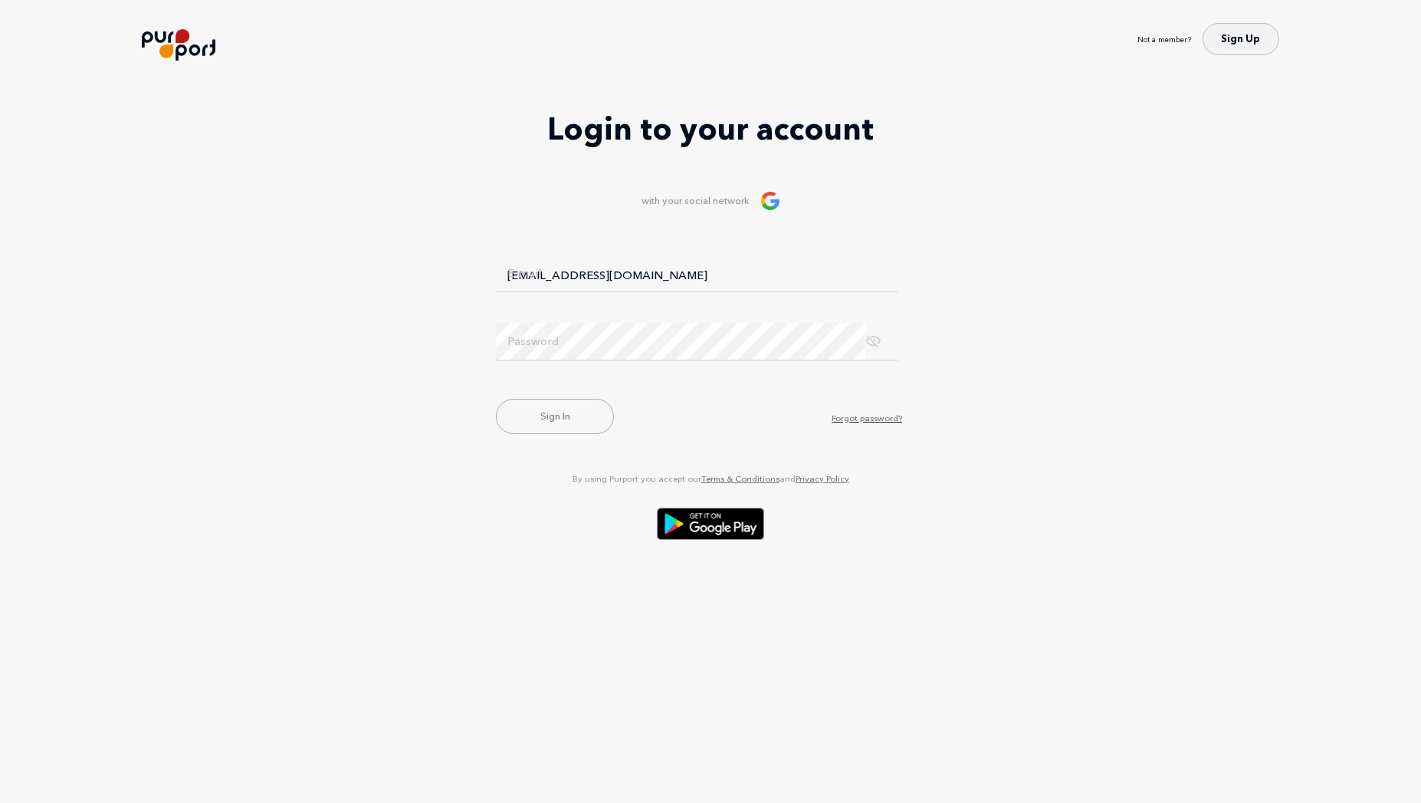  What do you see at coordinates (697, 274) in the screenshot?
I see `input: Enter email` at bounding box center [697, 274].